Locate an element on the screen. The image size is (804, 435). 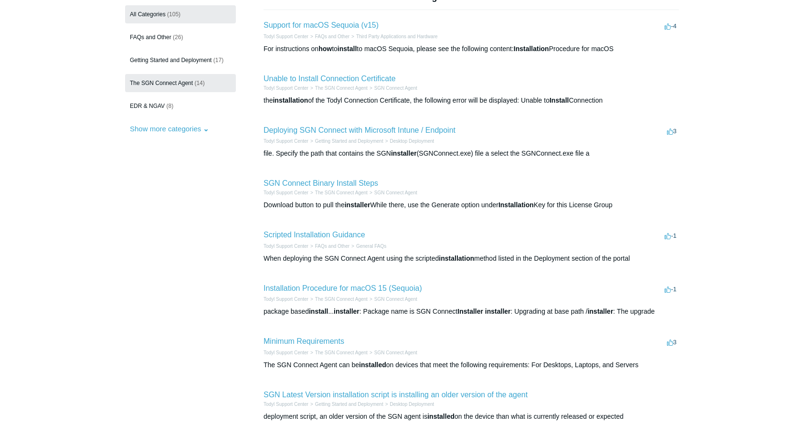
a: Minimum Requirements is located at coordinates (304, 341).